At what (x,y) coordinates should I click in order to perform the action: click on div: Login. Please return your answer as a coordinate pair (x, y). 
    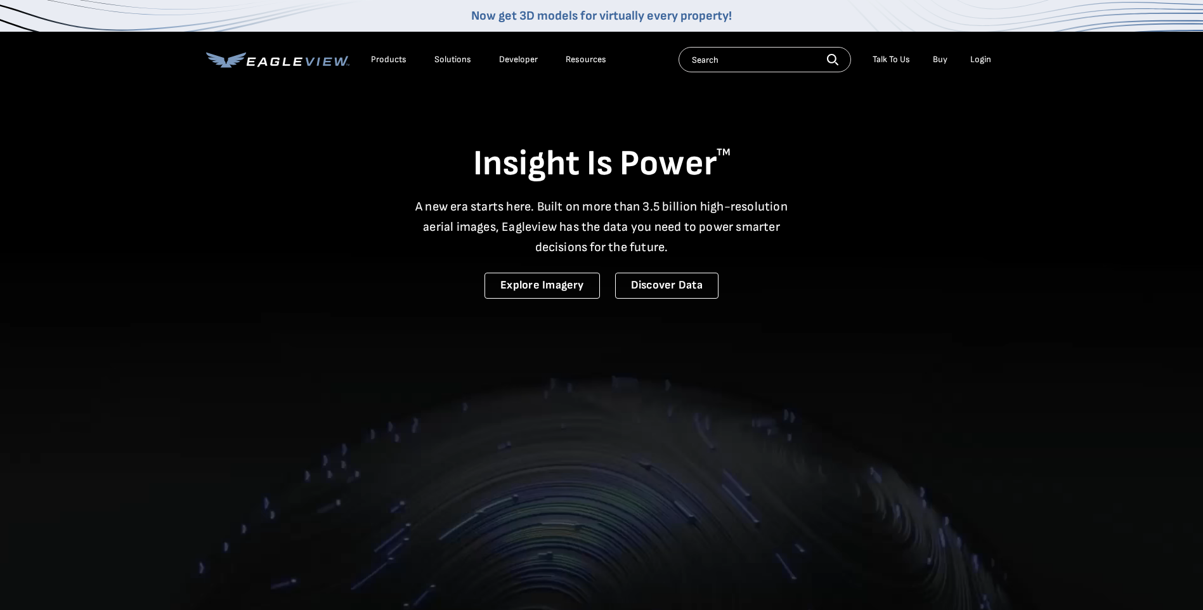
    Looking at the image, I should click on (981, 60).